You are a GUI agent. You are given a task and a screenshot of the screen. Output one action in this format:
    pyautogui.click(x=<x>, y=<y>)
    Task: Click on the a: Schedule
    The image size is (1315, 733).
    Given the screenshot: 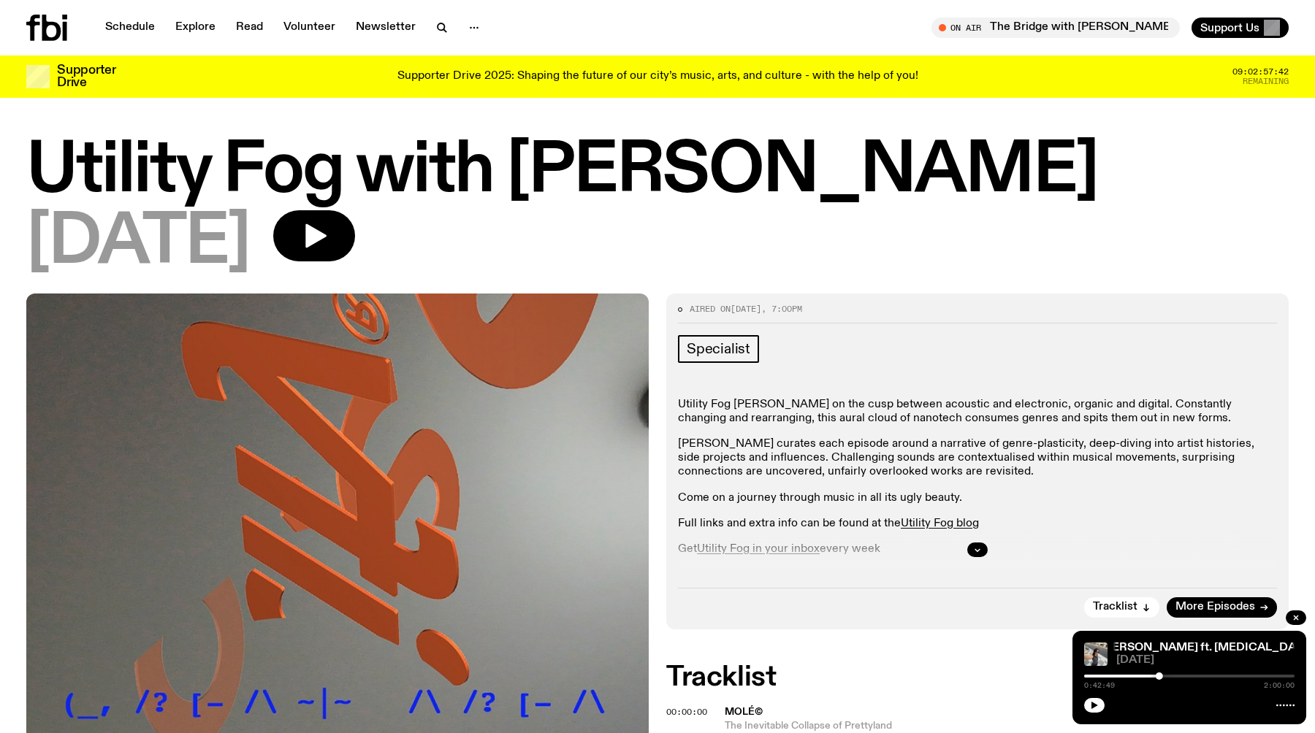 What is the action you would take?
    pyautogui.click(x=130, y=28)
    